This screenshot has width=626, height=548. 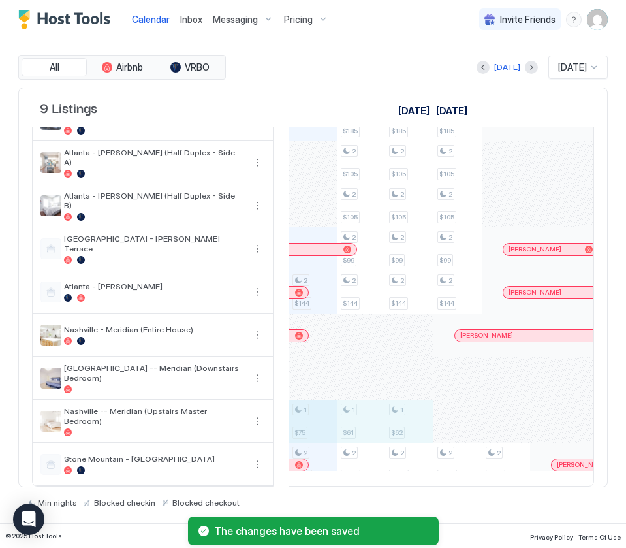 What do you see at coordinates (67, 20) in the screenshot?
I see `a: Host Tools Logo` at bounding box center [67, 20].